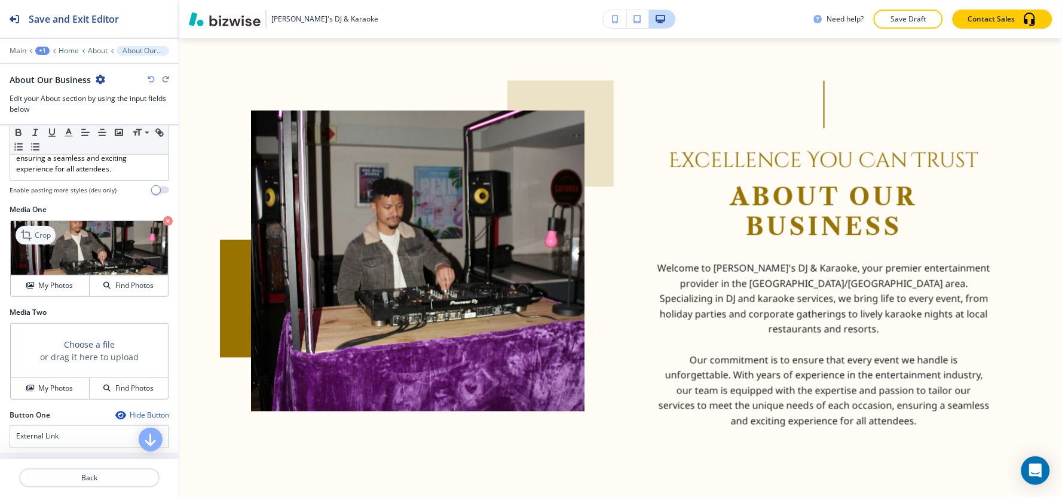  I want to click on h2: Media Two, so click(89, 313).